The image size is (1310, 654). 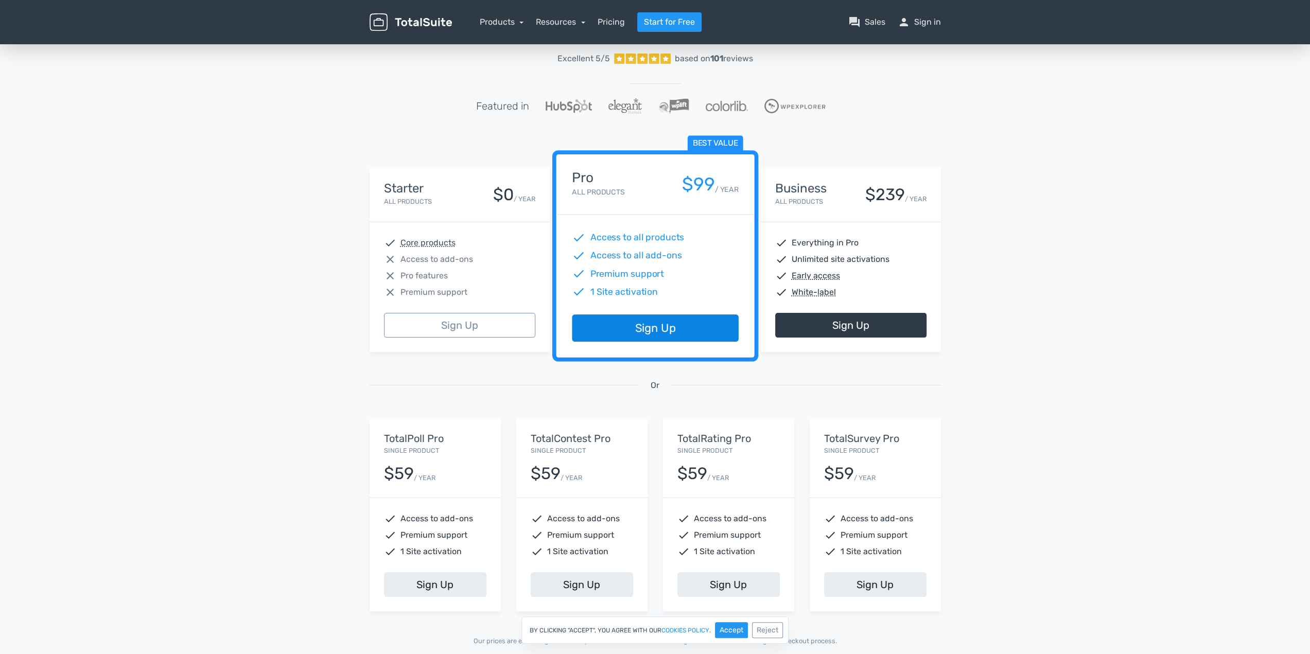 I want to click on button: Reject, so click(x=767, y=630).